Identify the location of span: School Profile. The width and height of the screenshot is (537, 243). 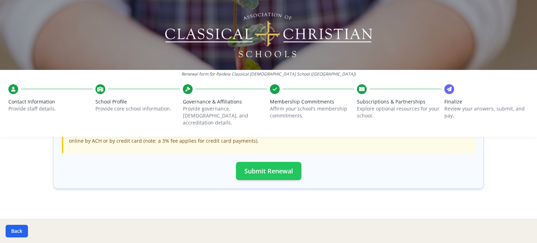
(137, 102).